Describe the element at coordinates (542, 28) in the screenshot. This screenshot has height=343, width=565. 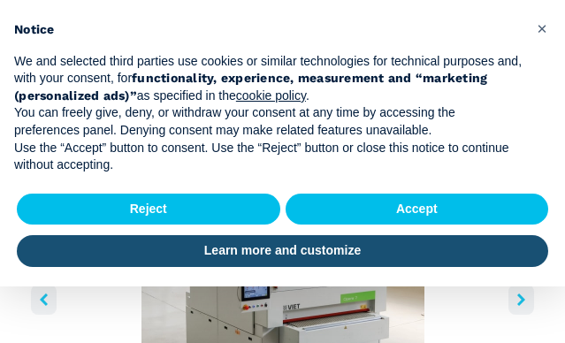
I see `button: Close this notice` at that location.